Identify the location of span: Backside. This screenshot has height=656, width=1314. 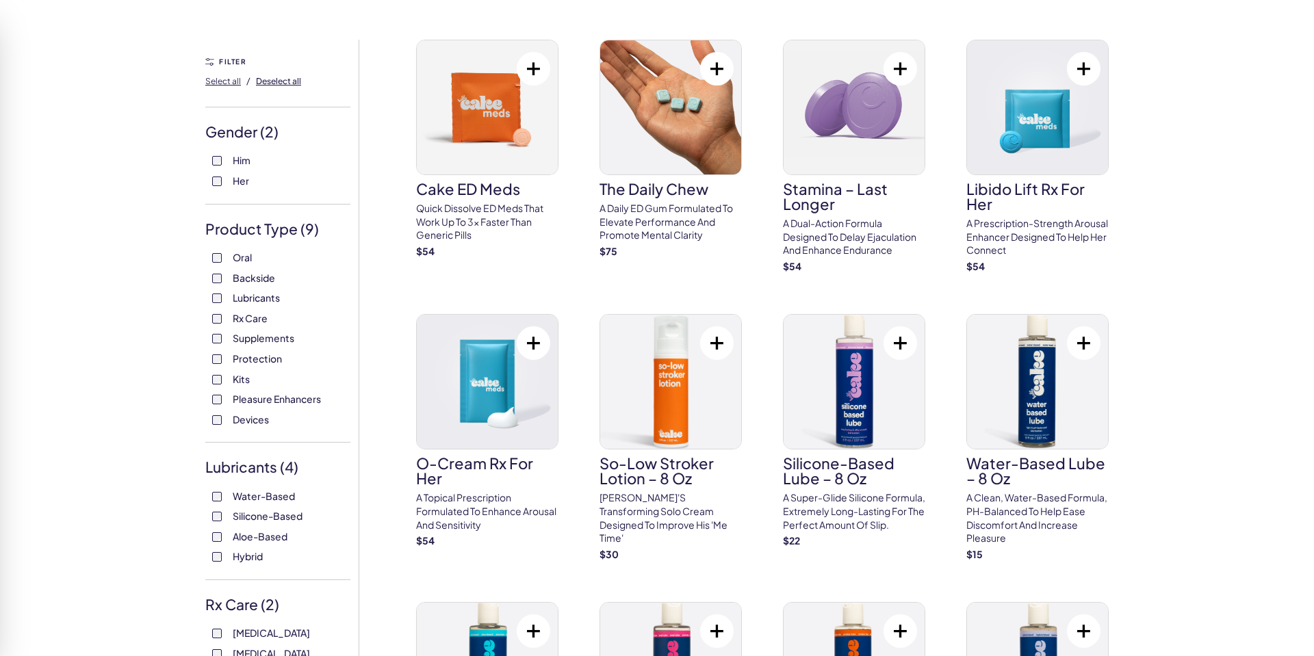
(254, 278).